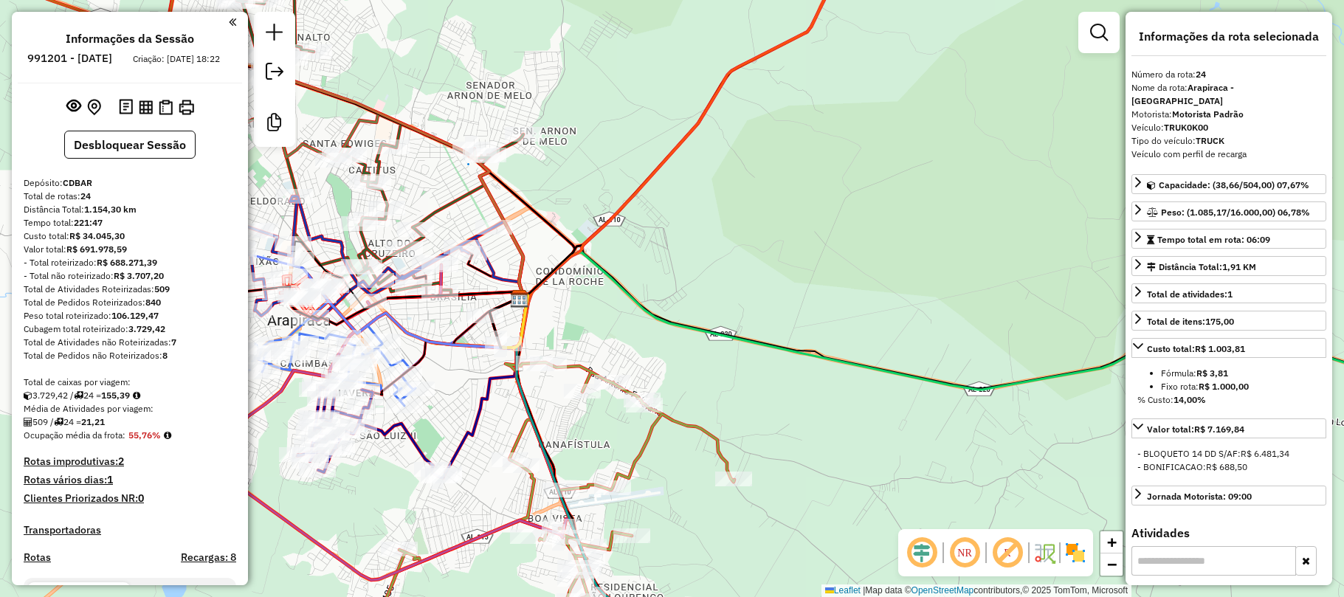 This screenshot has width=1344, height=597. I want to click on a: Jornada Motorista: 09:00, so click(1229, 495).